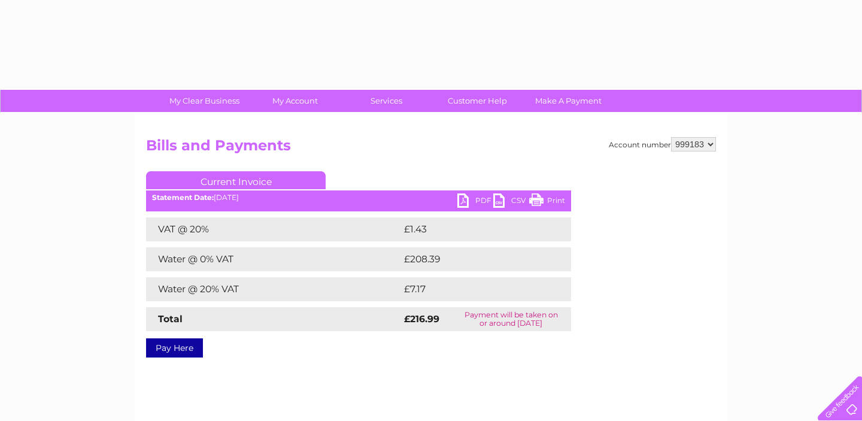  Describe the element at coordinates (471, 289) in the screenshot. I see `td: £7.17` at that location.